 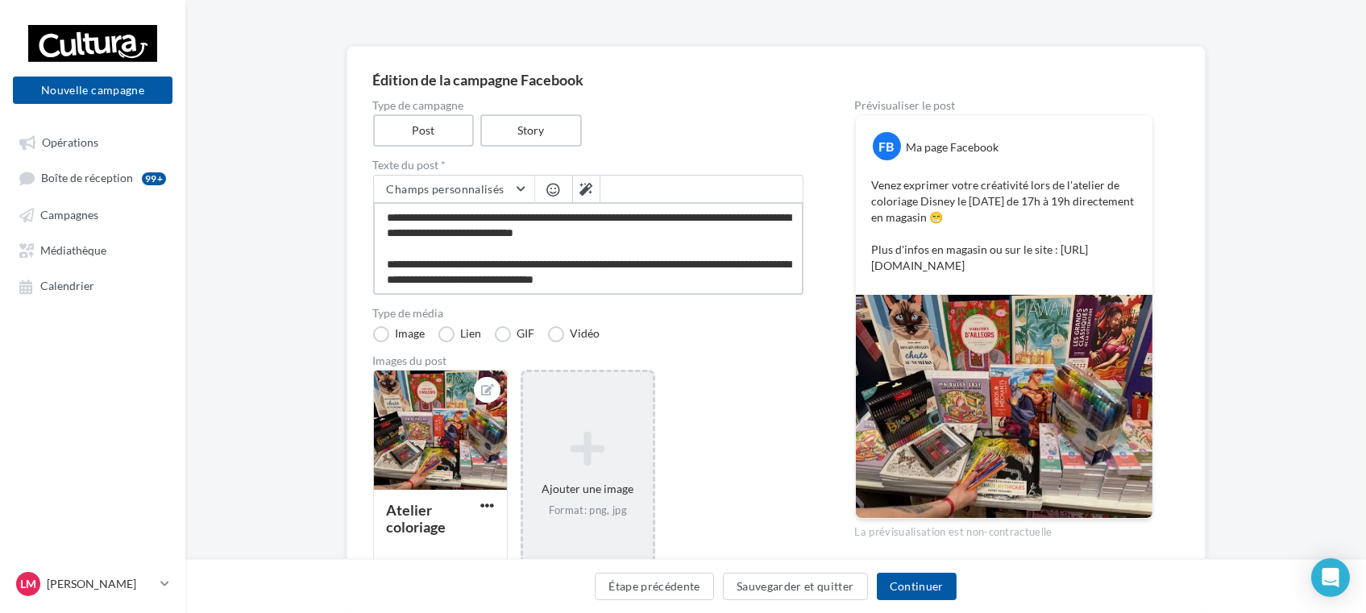 I want to click on a: Campagnes, so click(x=93, y=214).